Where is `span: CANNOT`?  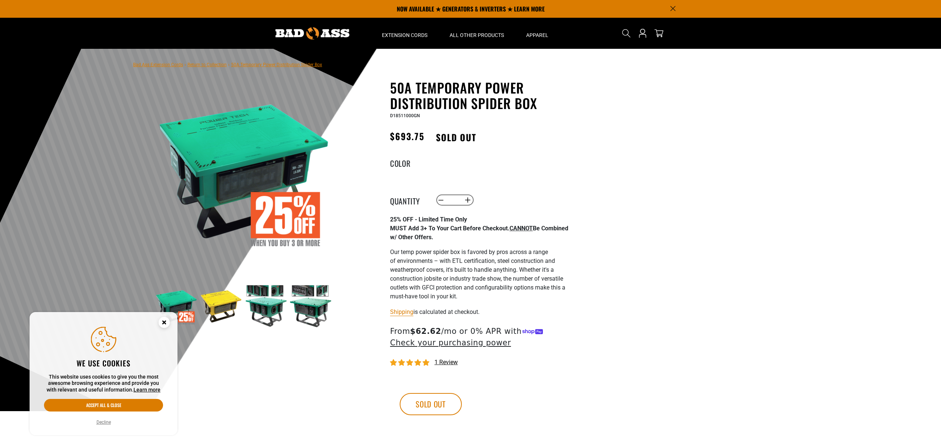 span: CANNOT is located at coordinates (521, 228).